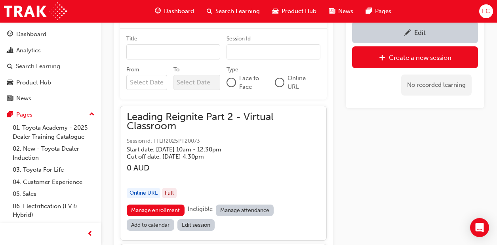 Image resolution: width=497 pixels, height=245 pixels. I want to click on a: 05. Sales, so click(53, 194).